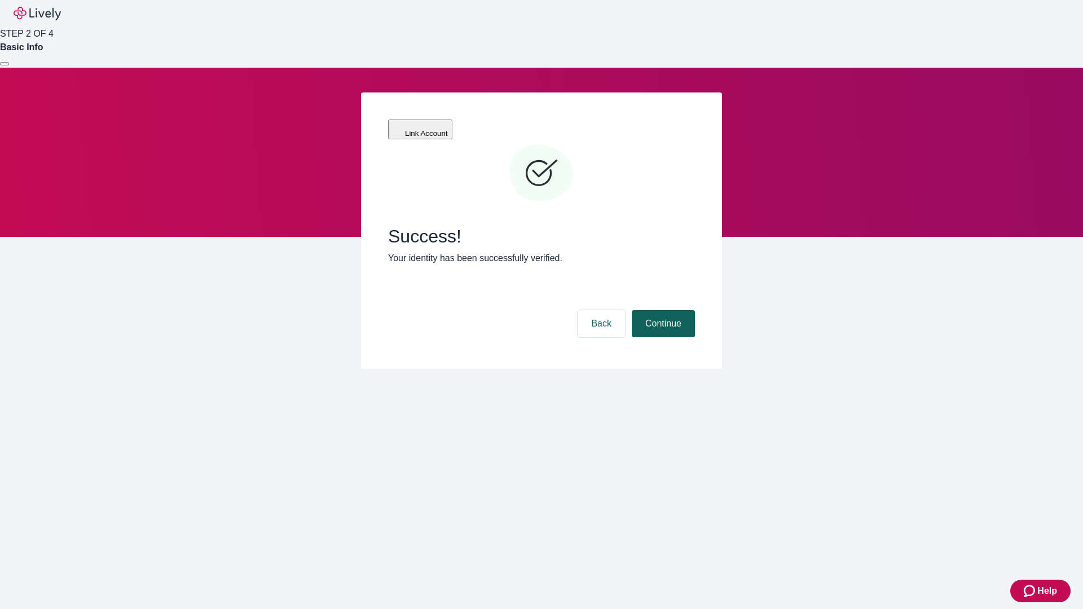 The image size is (1083, 609). What do you see at coordinates (664, 324) in the screenshot?
I see `button: Continue` at bounding box center [664, 324].